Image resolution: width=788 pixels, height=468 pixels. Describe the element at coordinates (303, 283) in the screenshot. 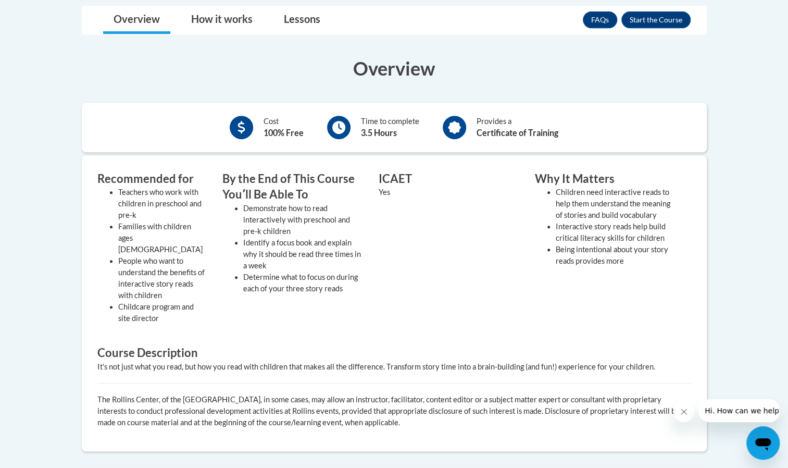

I see `li: Determine what to focus on during each of your three story reads` at that location.